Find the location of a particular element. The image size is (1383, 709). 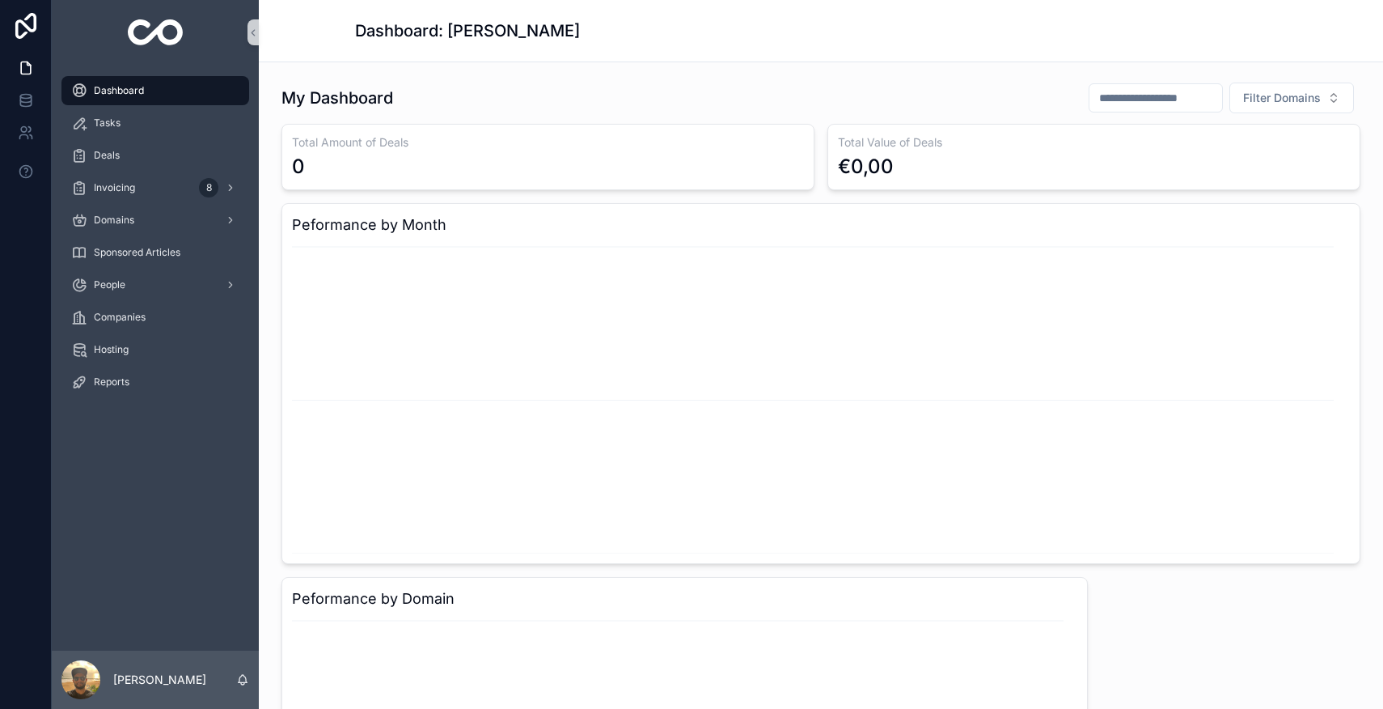

h1: My Dashboard is located at coordinates (337, 98).